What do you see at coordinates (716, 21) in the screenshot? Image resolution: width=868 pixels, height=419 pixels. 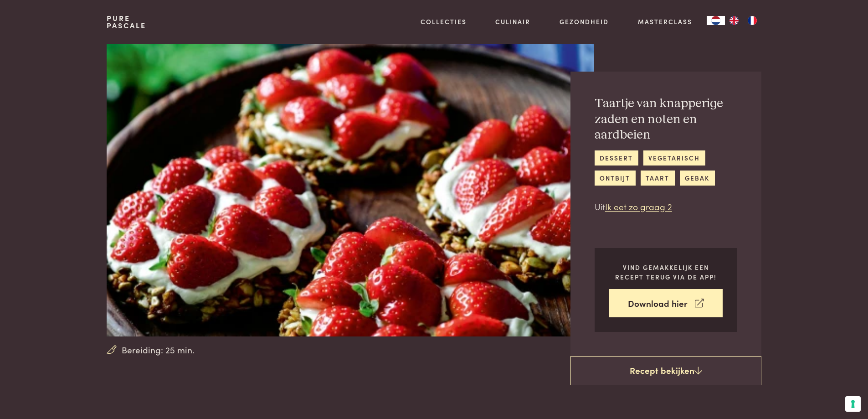 I see `div: Language` at bounding box center [716, 21].